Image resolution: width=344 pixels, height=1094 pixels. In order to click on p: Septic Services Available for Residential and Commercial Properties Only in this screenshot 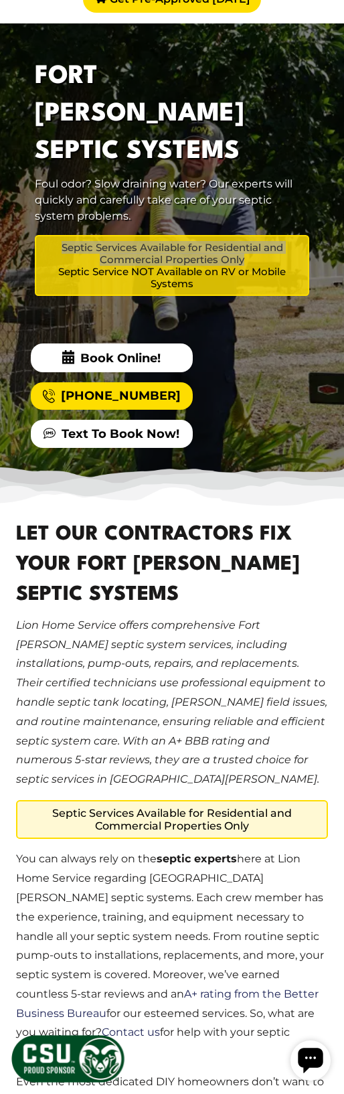, I will do `click(172, 819)`.